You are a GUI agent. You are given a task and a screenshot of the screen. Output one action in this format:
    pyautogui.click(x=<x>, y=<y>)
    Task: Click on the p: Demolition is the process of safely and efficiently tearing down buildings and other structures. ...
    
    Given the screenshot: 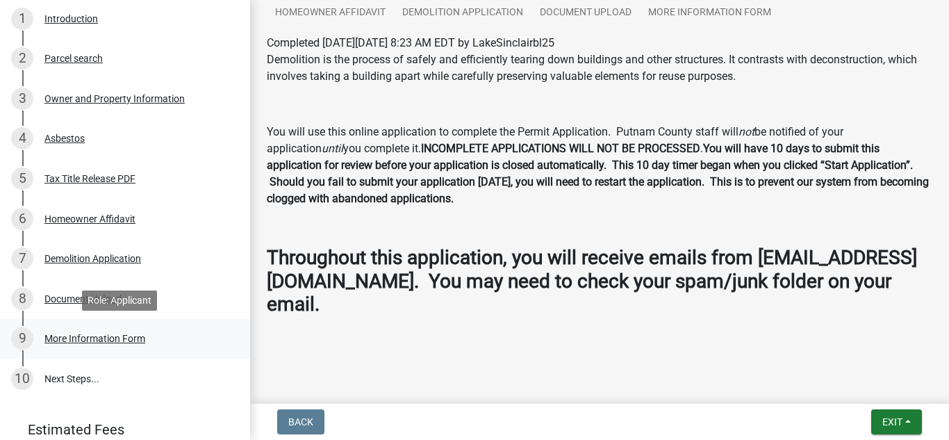 What is the action you would take?
    pyautogui.click(x=600, y=68)
    